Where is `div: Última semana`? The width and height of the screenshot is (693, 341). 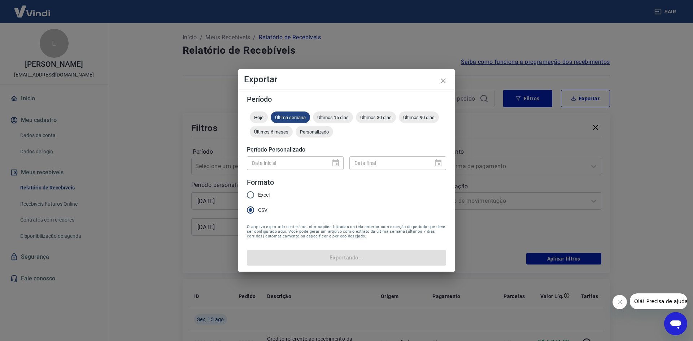
div: Última semana is located at coordinates (290, 117).